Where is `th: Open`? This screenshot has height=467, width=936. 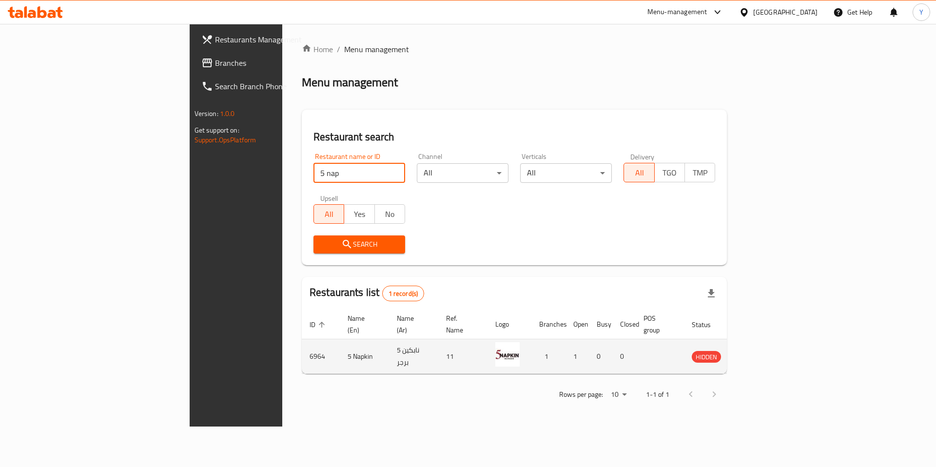
th: Open is located at coordinates (577, 324).